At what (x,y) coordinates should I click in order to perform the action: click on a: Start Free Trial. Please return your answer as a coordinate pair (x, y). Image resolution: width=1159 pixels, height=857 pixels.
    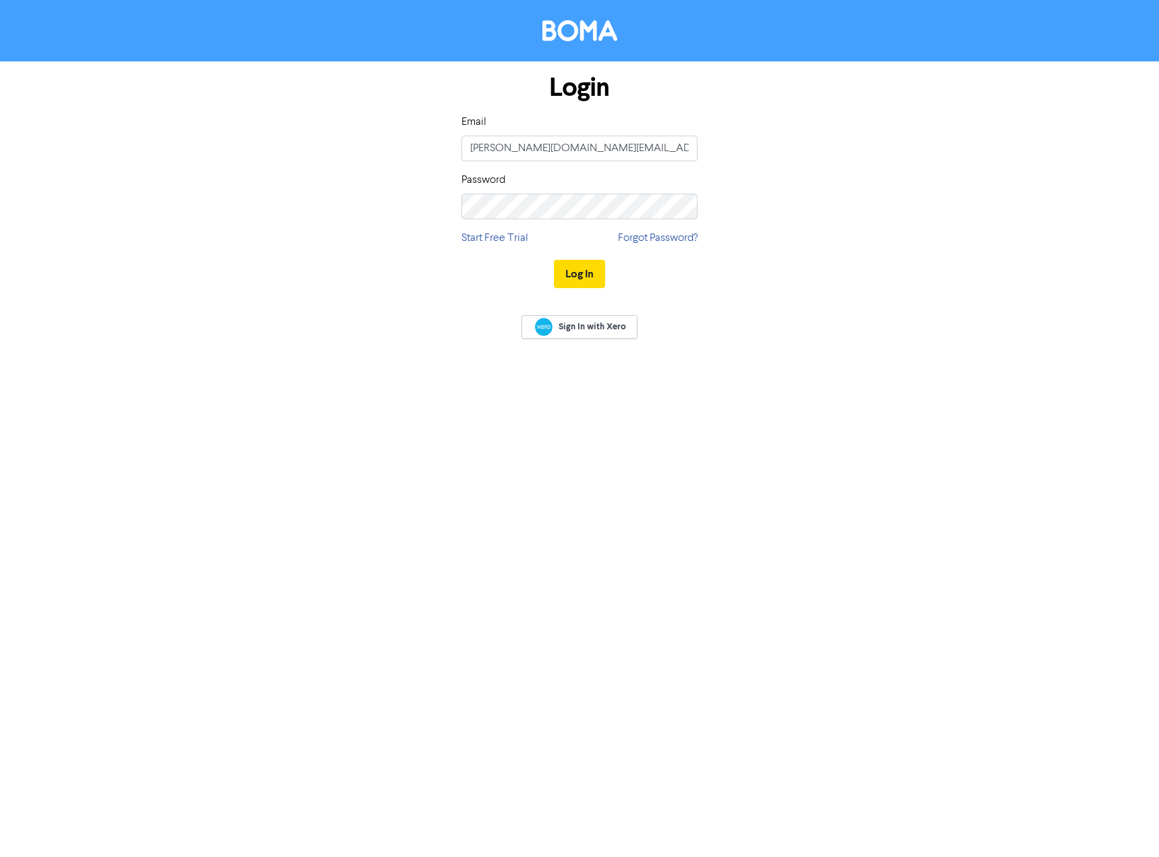
    Looking at the image, I should click on (495, 238).